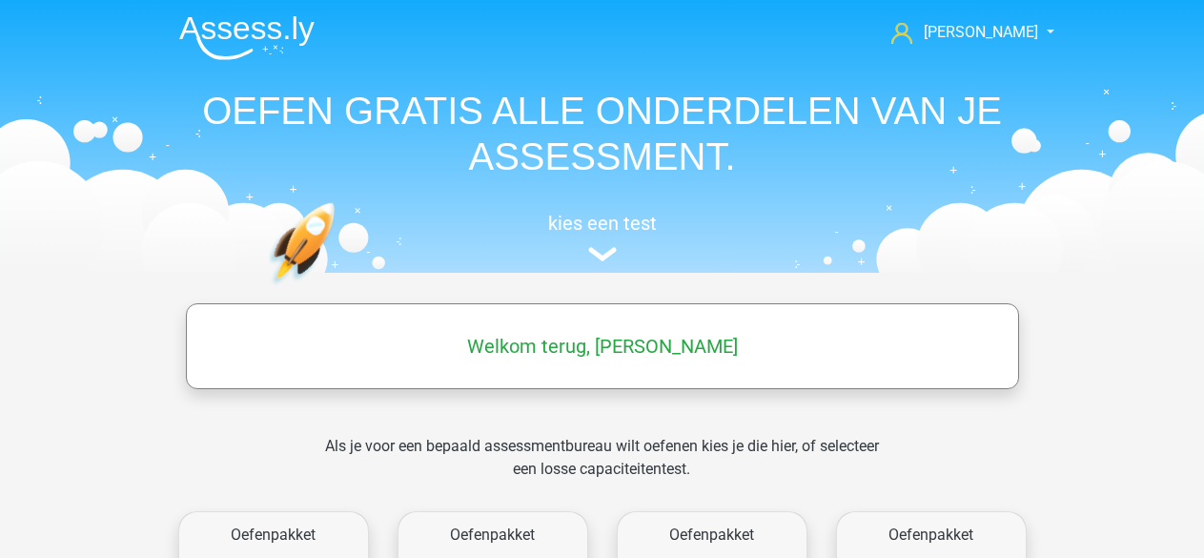 The width and height of the screenshot is (1204, 558). Describe the element at coordinates (338, 288) in the screenshot. I see `img: oefenen` at that location.